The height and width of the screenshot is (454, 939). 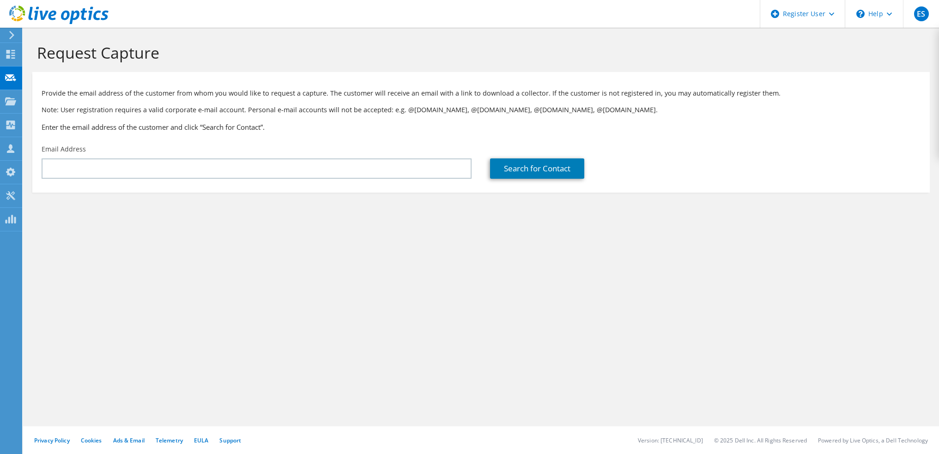 I want to click on label: Email Address, so click(x=64, y=149).